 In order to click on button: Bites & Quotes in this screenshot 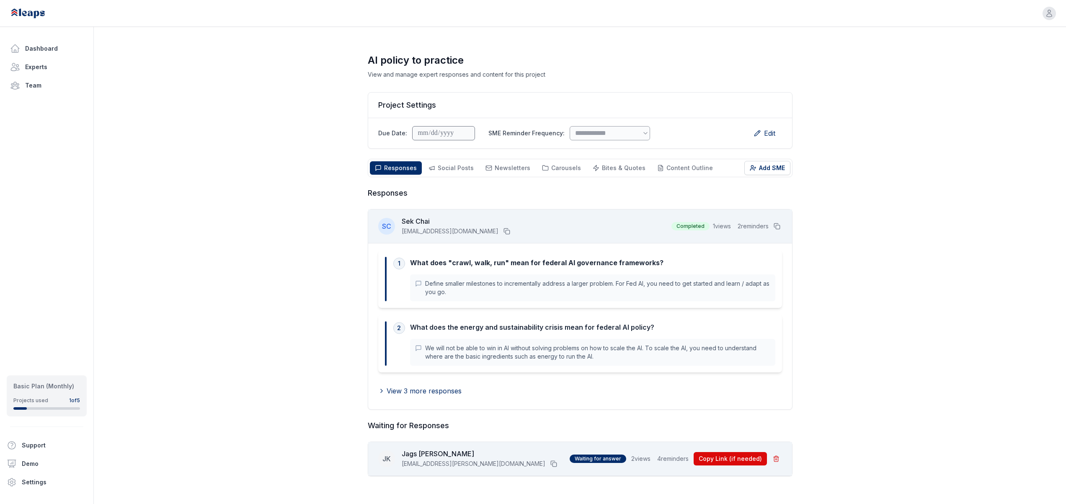, I will do `click(619, 168)`.